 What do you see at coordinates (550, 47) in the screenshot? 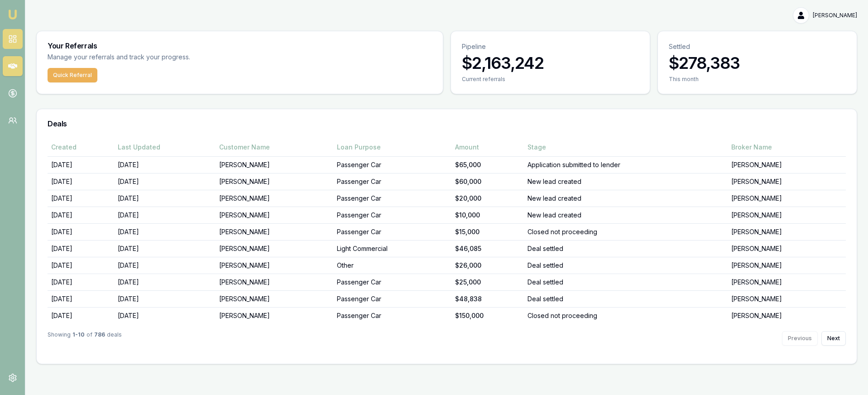
I see `p: Pipeline` at bounding box center [550, 47].